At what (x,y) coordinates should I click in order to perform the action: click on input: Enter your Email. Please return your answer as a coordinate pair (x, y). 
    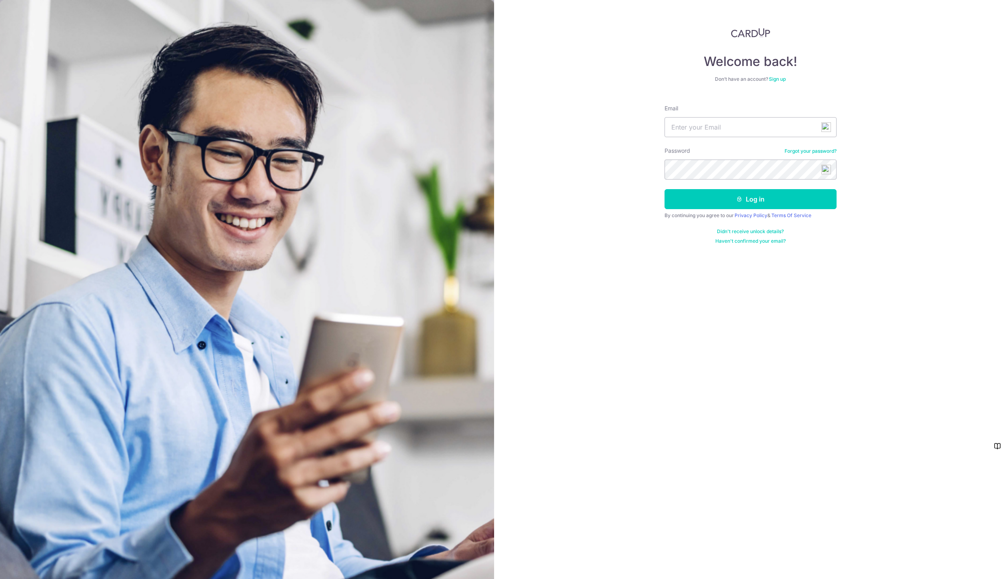
    Looking at the image, I should click on (750, 127).